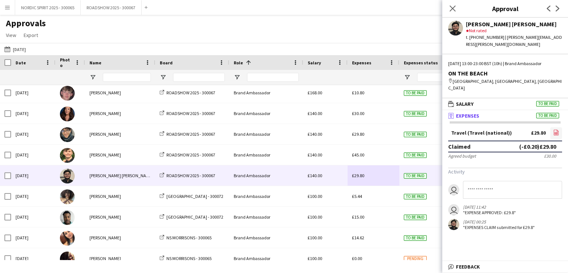 Image resolution: width=568 pixels, height=273 pixels. I want to click on input: Role Filter Input, so click(273, 77).